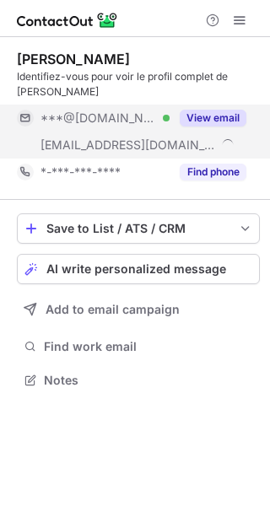 This screenshot has width=270, height=506. Describe the element at coordinates (149, 381) in the screenshot. I see `span: Notes` at that location.